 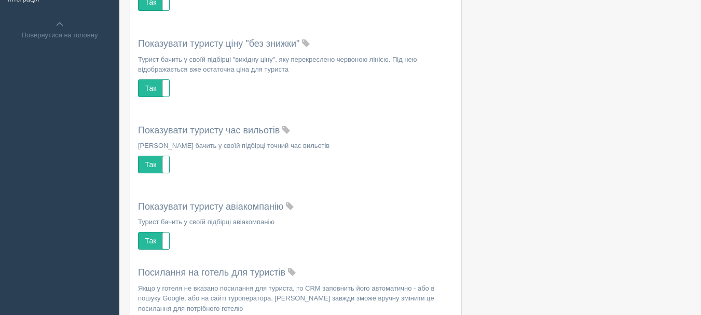 What do you see at coordinates (296, 207) in the screenshot?
I see `h4: Показувати туристу авіакомпанію` at bounding box center [296, 207].